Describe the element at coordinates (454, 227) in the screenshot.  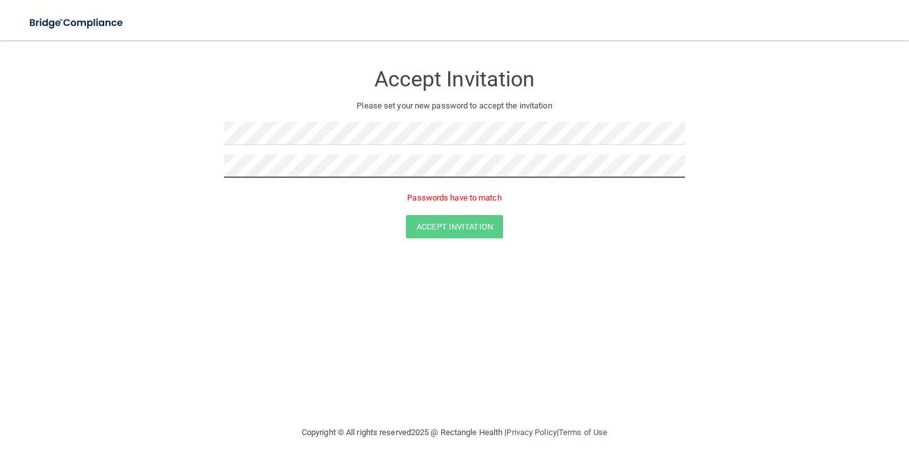
I see `button: Accept Invitation` at that location.